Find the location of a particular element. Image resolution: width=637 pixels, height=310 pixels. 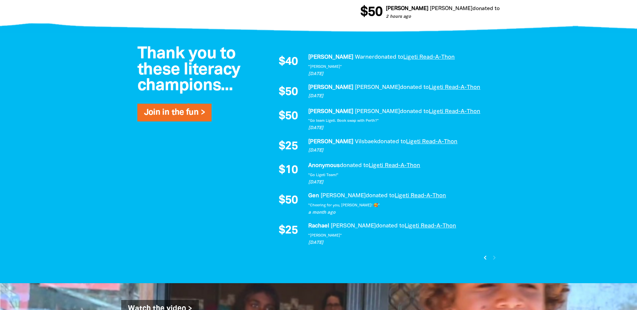

em: Anonymous is located at coordinates (324, 166).